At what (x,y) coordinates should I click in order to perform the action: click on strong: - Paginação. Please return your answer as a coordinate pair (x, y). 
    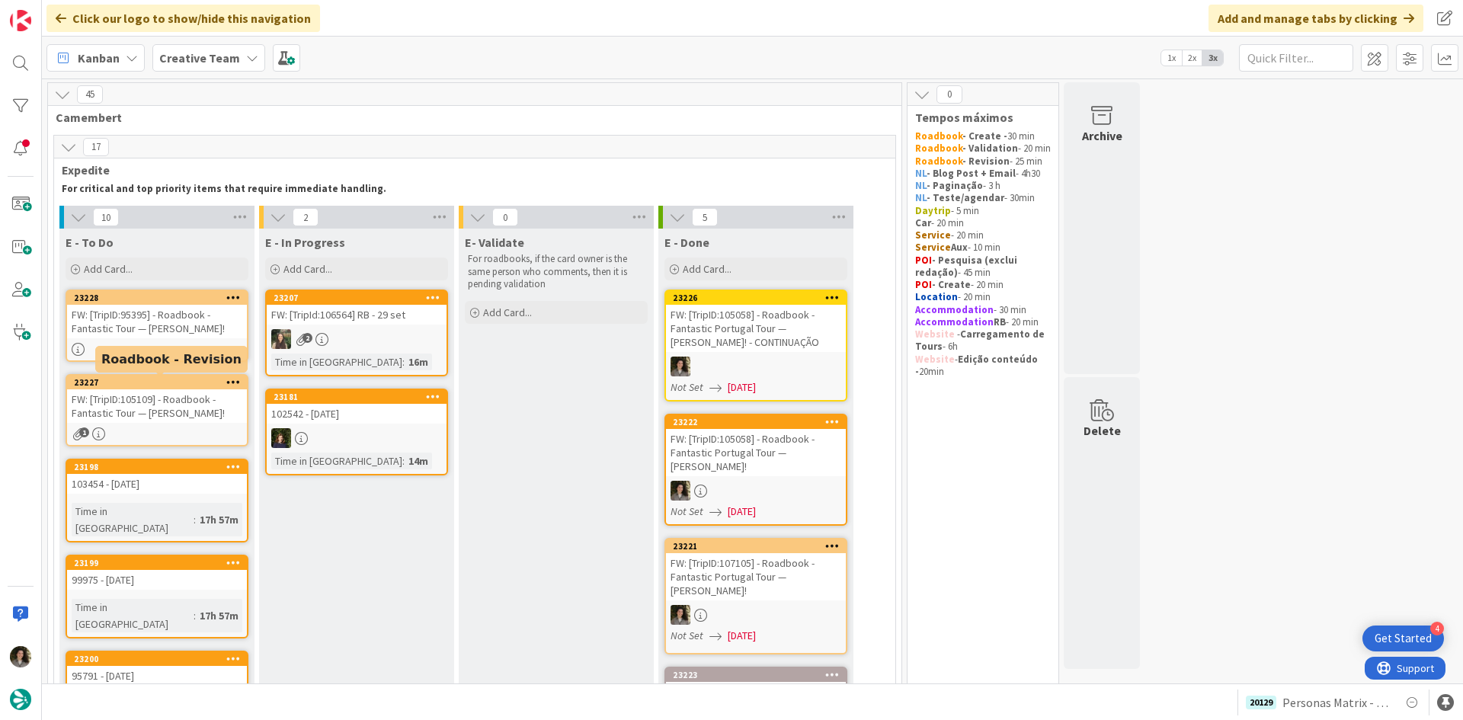
    Looking at the image, I should click on (955, 185).